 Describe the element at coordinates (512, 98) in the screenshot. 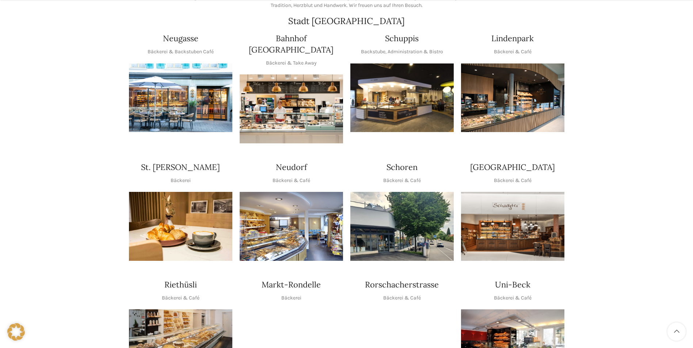

I see `img: 017-e1571925257345` at that location.